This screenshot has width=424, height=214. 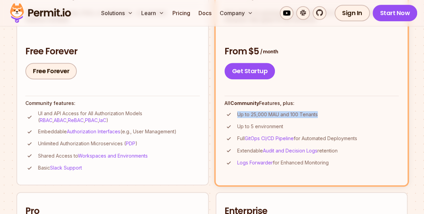 I want to click on a: Slack Support, so click(x=66, y=168).